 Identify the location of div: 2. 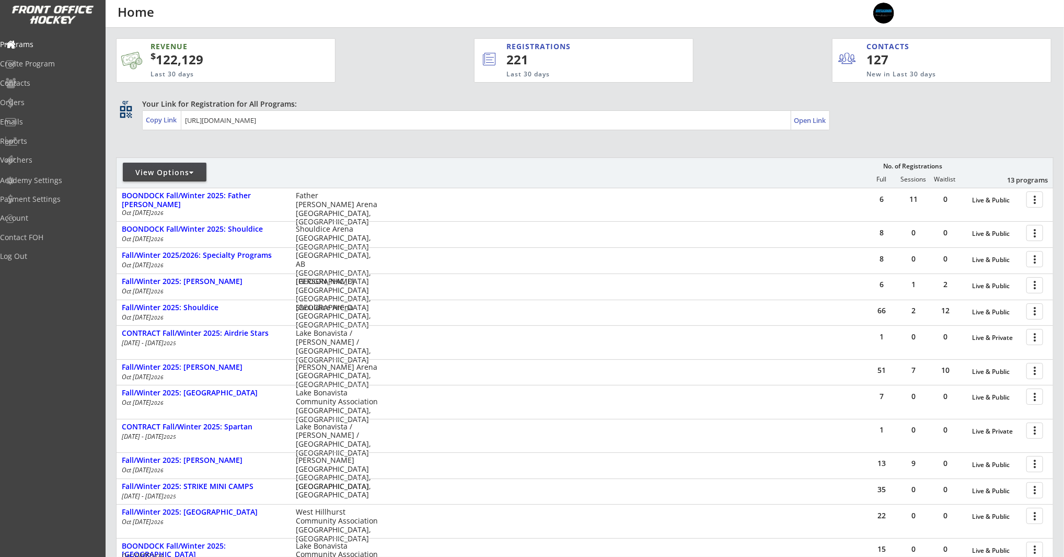
(946, 284).